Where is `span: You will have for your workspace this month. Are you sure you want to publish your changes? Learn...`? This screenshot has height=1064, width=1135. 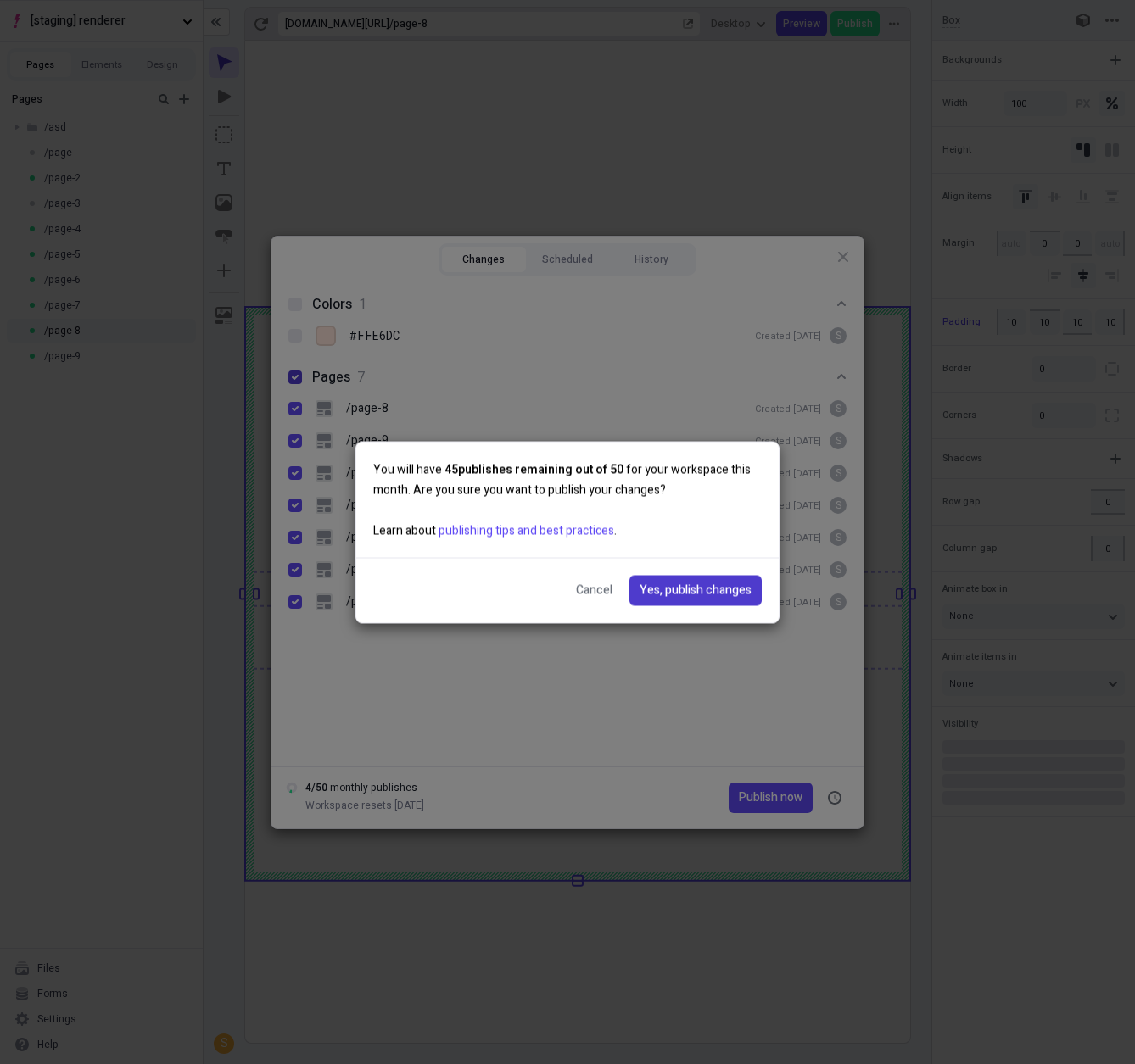
span: You will have for your workspace this month. Are you sure you want to publish your changes? Learn... is located at coordinates (561, 500).